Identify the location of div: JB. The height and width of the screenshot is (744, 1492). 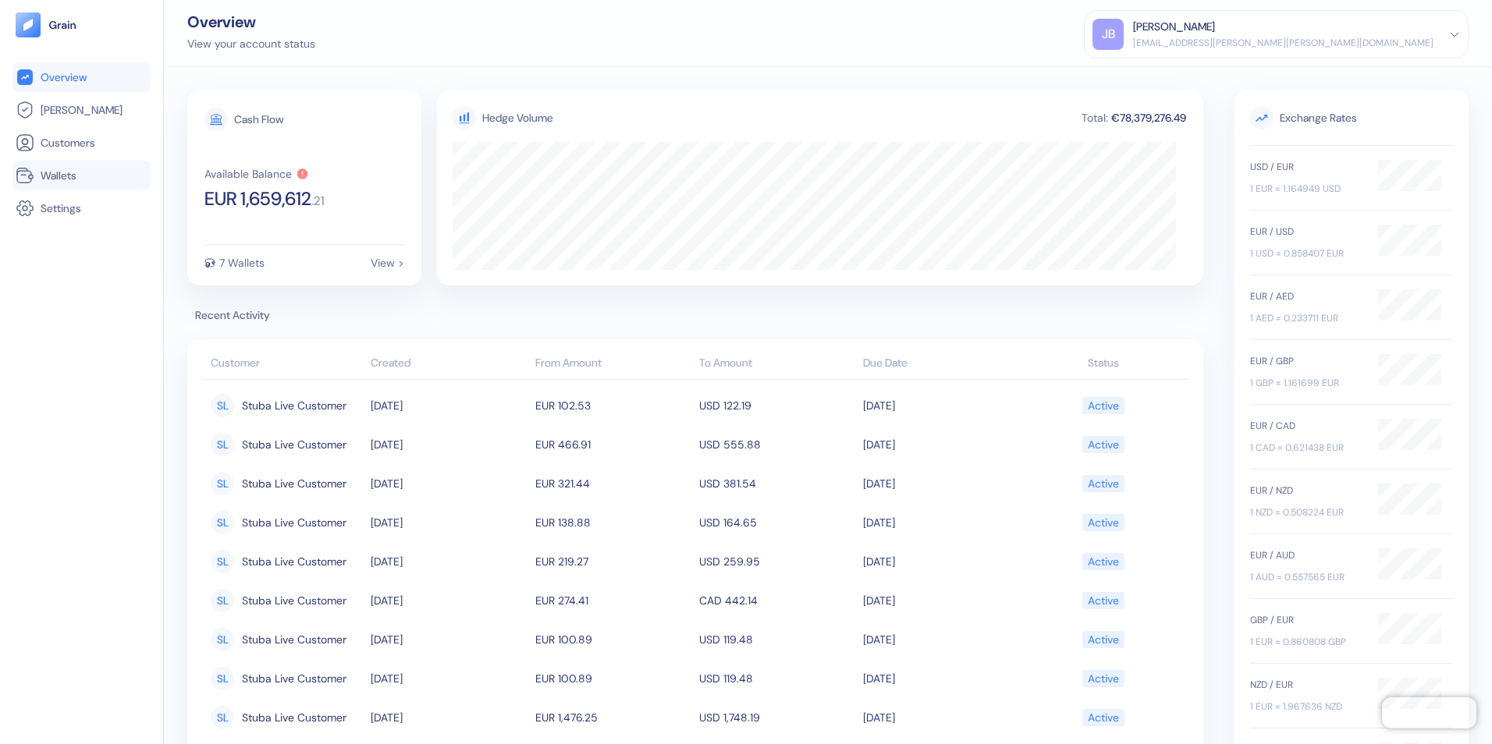
(1108, 34).